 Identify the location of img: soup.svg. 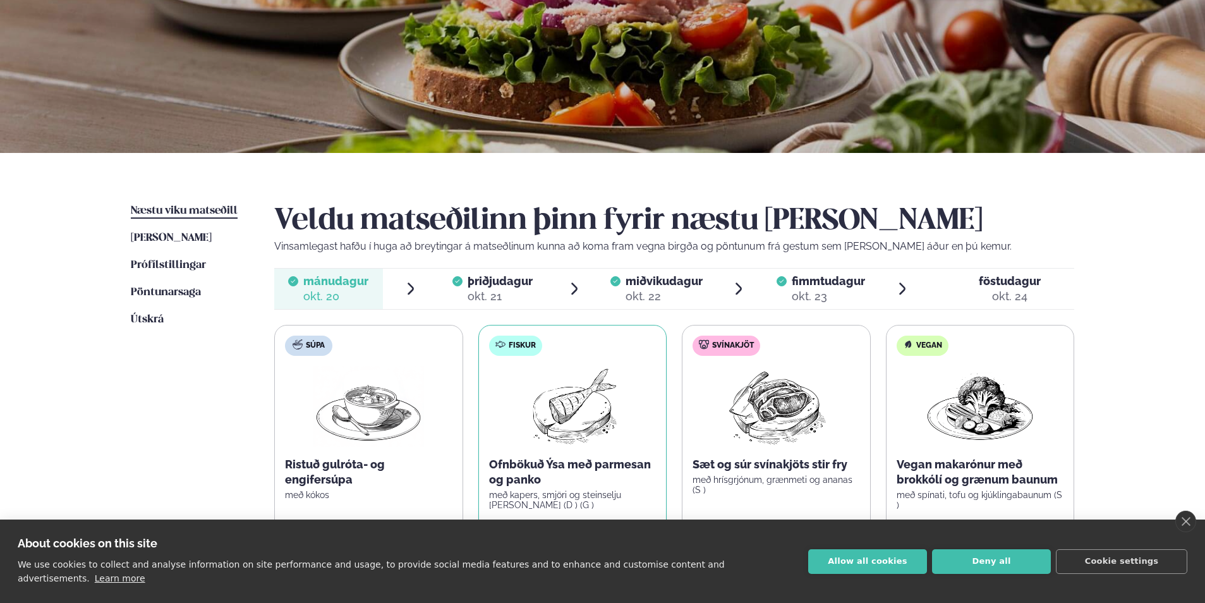
(298, 344).